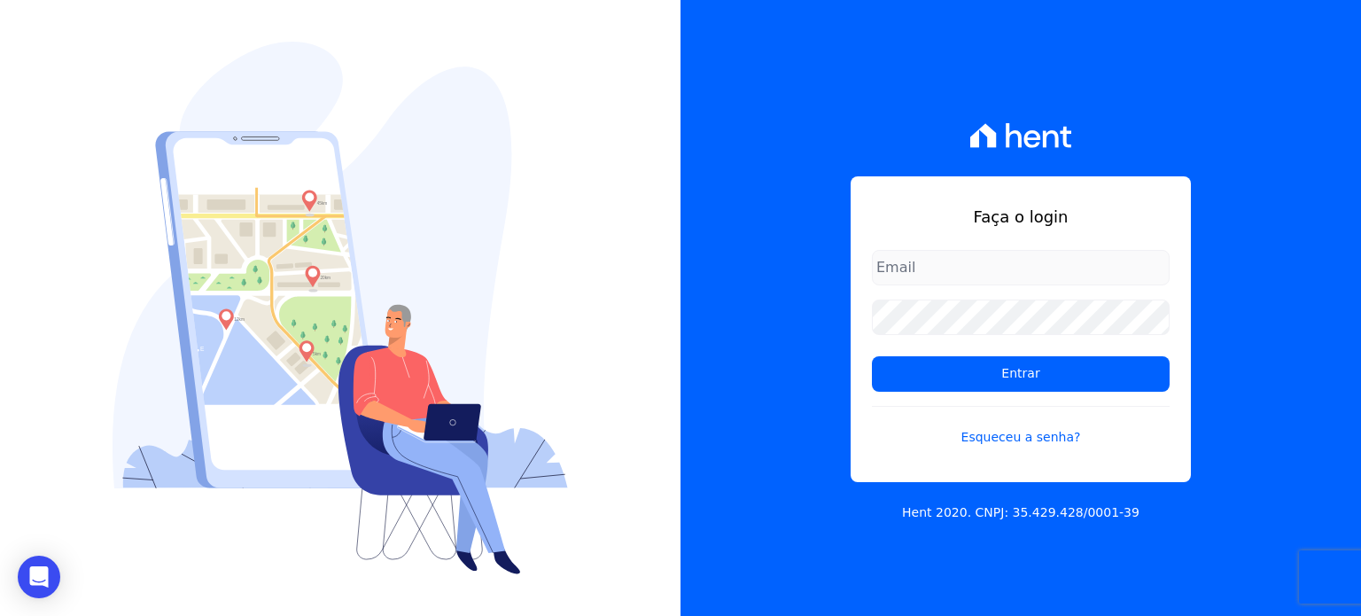 The image size is (1361, 616). What do you see at coordinates (1021, 268) in the screenshot?
I see `input: Email` at bounding box center [1021, 268].